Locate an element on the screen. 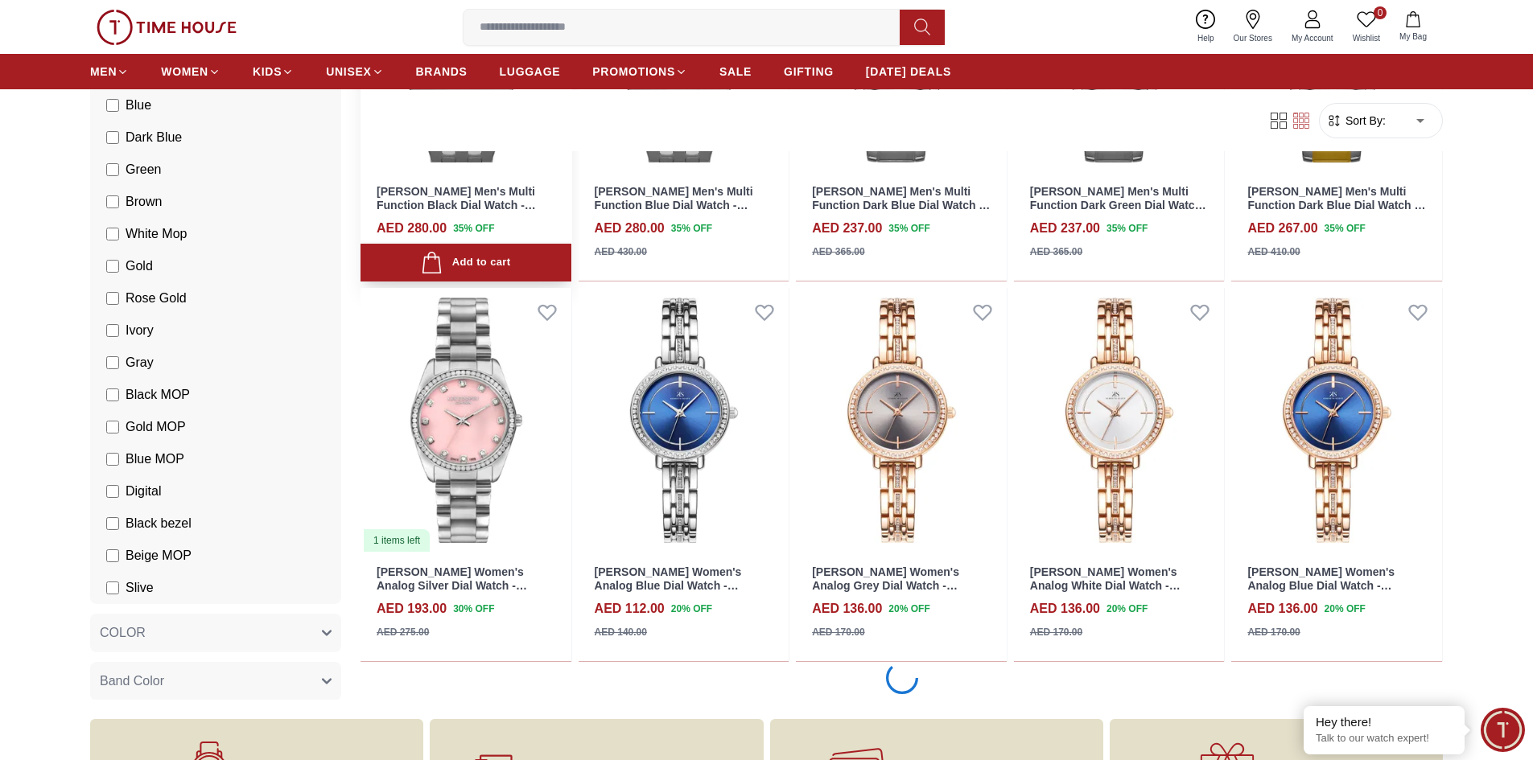  div: AED 430.00 is located at coordinates (620, 252).